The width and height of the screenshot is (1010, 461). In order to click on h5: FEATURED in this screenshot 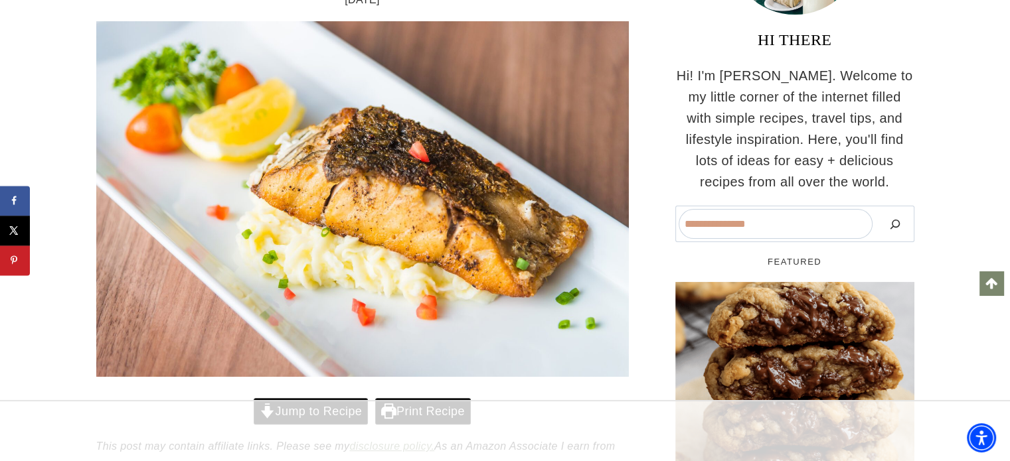, I will do `click(795, 262)`.